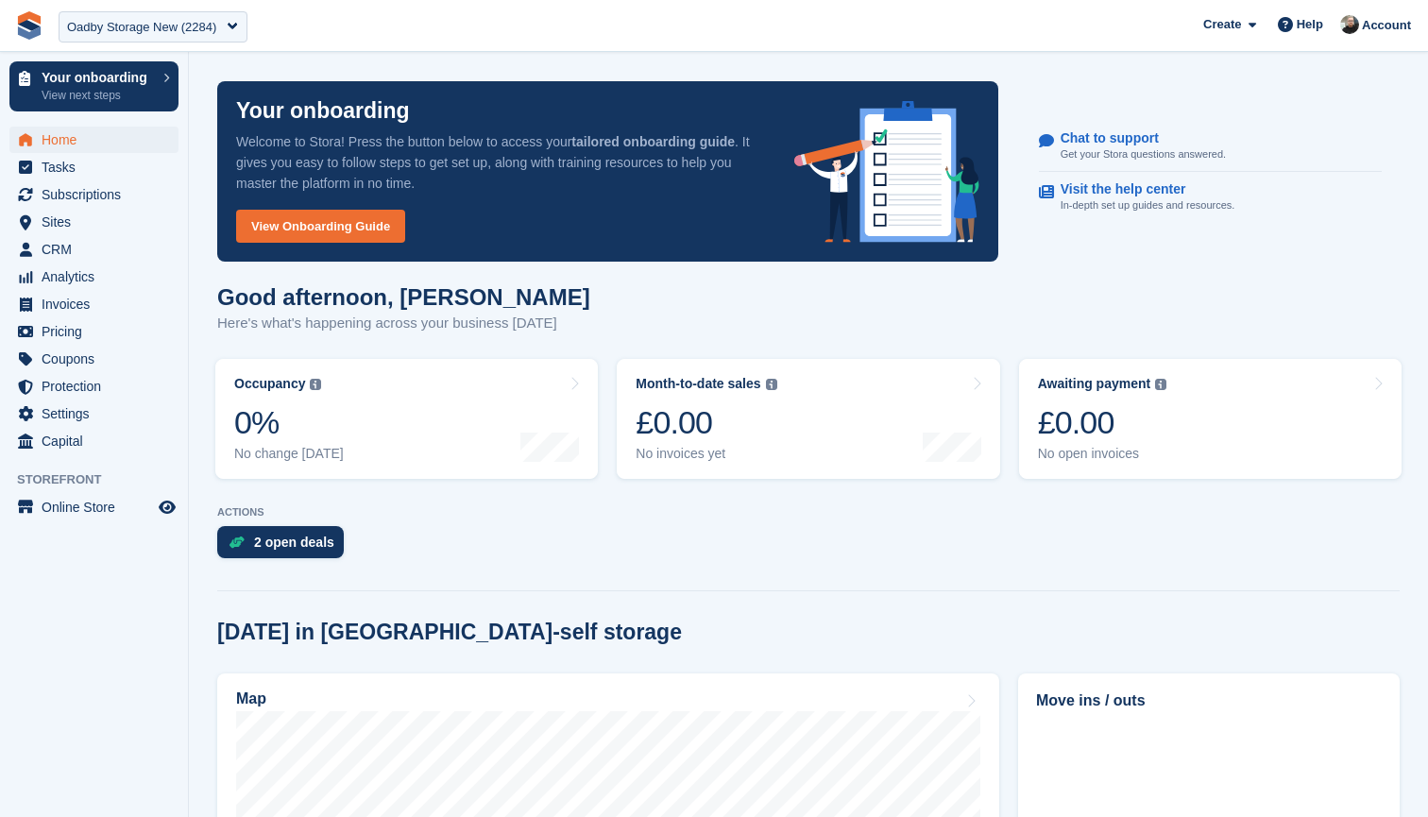  Describe the element at coordinates (269, 383) in the screenshot. I see `div: Occupancy` at that location.